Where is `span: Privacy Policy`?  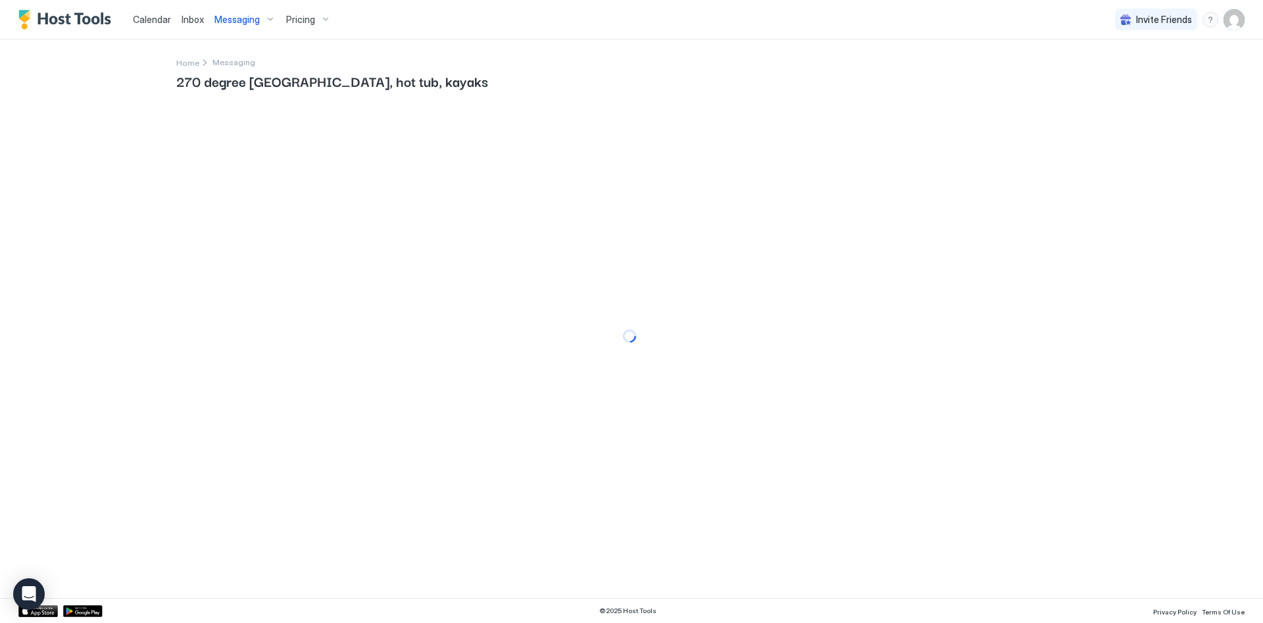
span: Privacy Policy is located at coordinates (1175, 612).